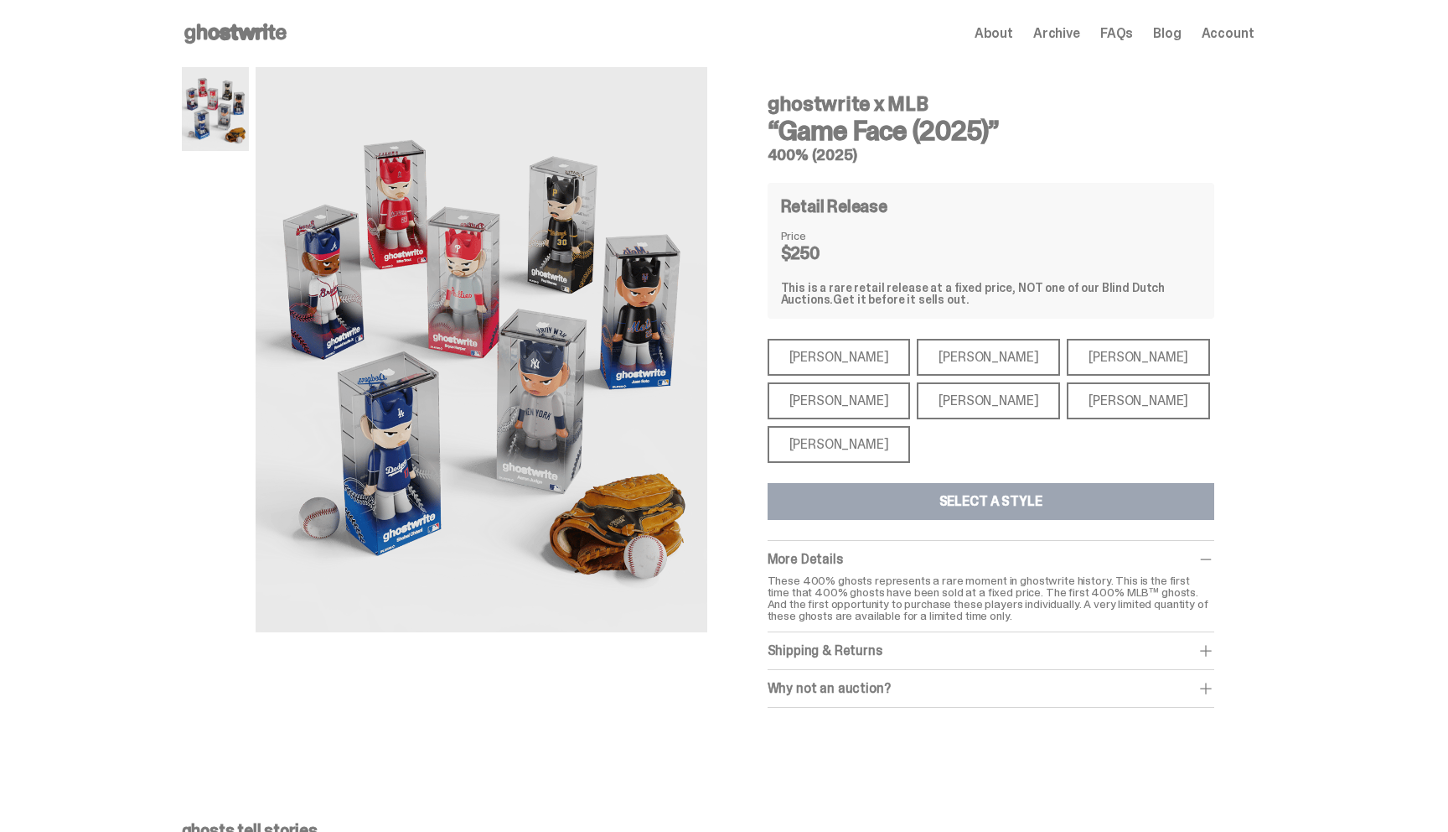  Describe the element at coordinates (991, 501) in the screenshot. I see `div: Select a Style` at that location.